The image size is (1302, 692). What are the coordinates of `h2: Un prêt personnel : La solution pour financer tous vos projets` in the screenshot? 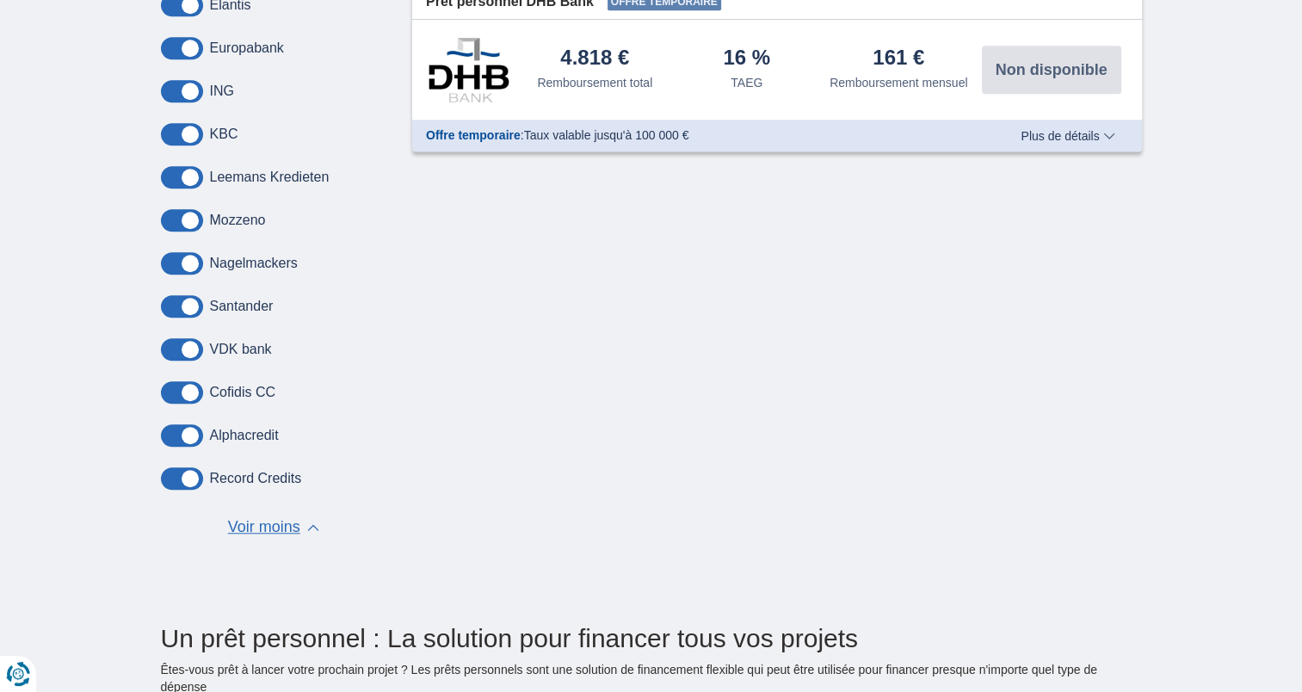 It's located at (652, 638).